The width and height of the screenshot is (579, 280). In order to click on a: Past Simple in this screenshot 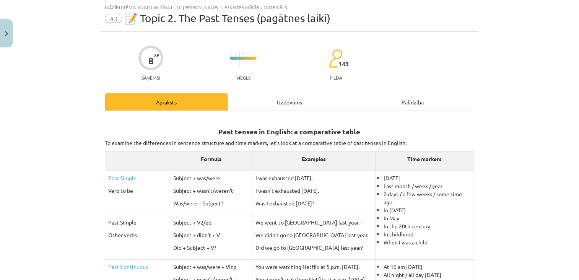, I will do `click(122, 178)`.